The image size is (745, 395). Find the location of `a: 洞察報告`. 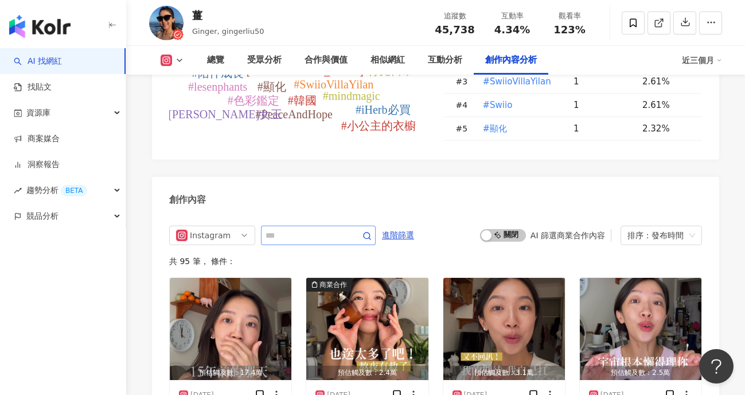

a: 洞察報告 is located at coordinates (37, 165).